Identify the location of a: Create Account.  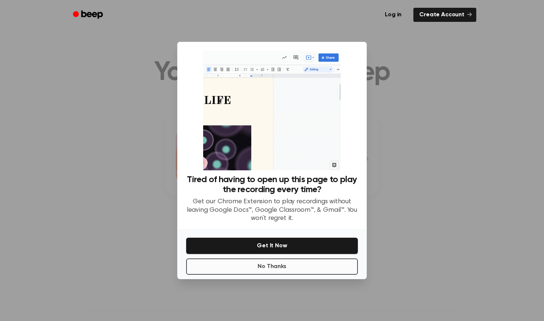
(445, 15).